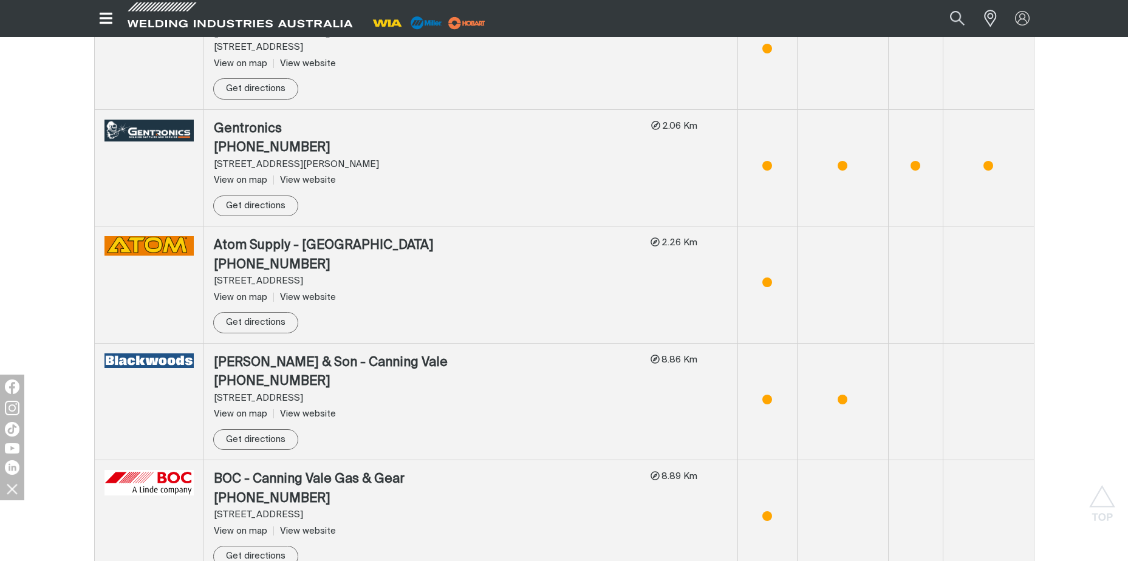  What do you see at coordinates (427, 480) in the screenshot?
I see `div: BOC - Canning Vale Gas & Gear` at bounding box center [427, 480].